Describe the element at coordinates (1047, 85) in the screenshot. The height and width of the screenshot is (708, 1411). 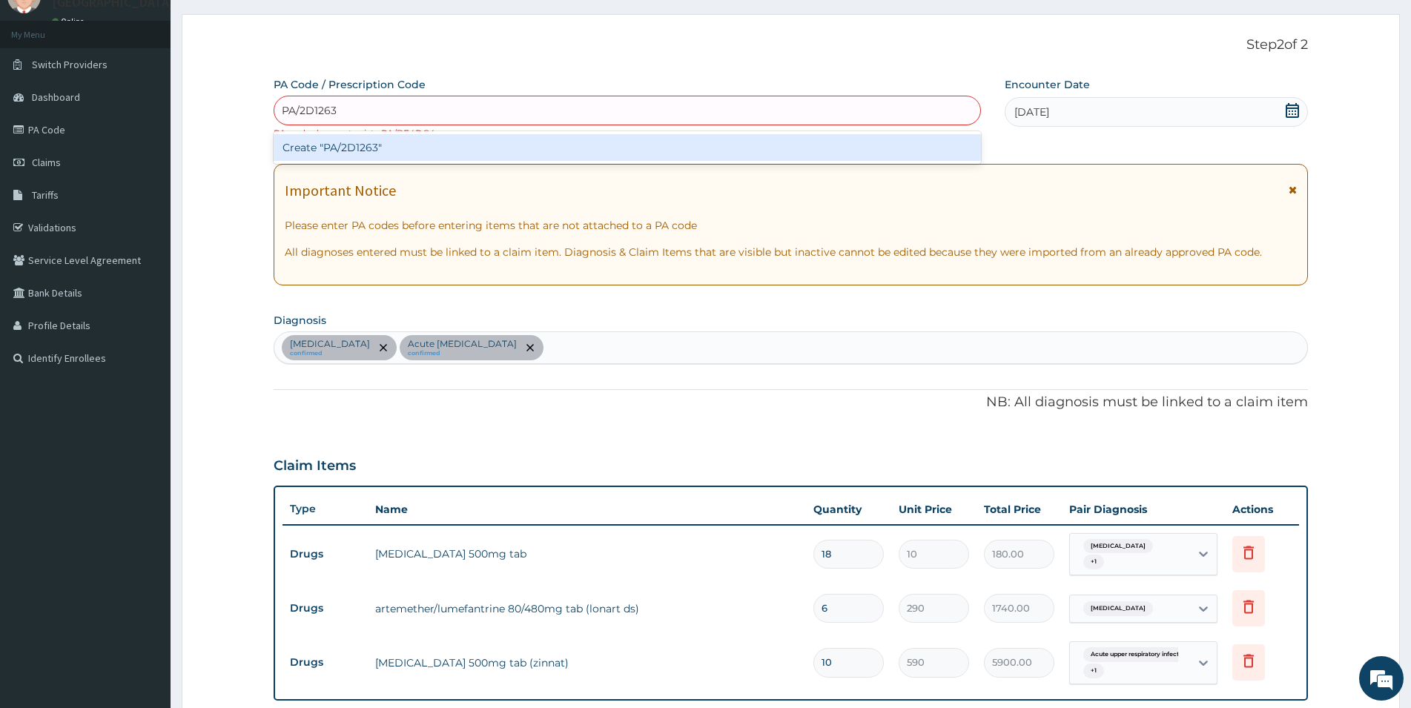
I see `label: Encounter Date` at that location.